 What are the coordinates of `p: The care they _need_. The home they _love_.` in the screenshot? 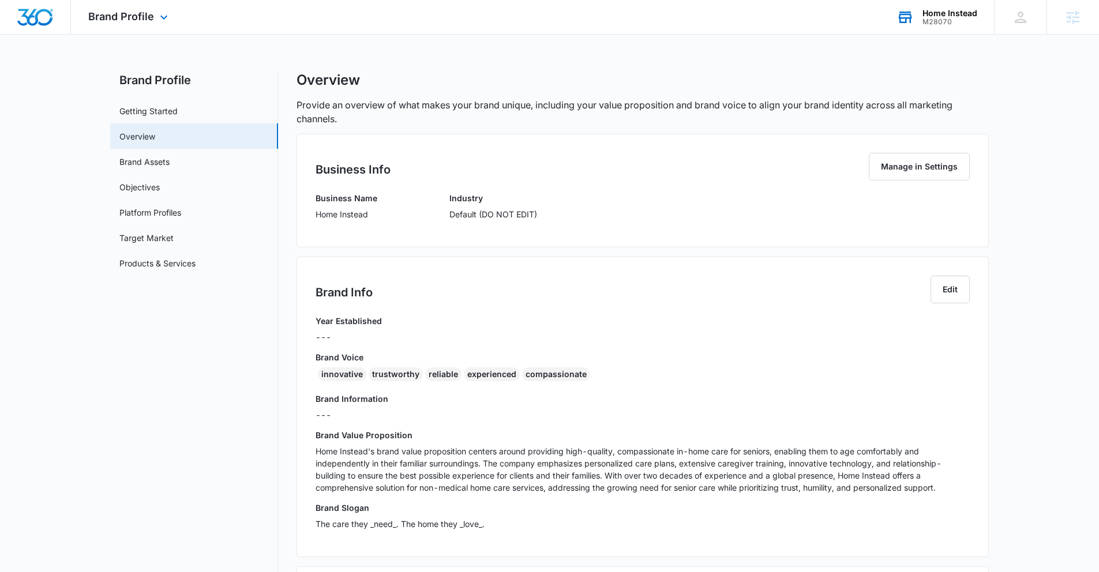 It's located at (642, 524).